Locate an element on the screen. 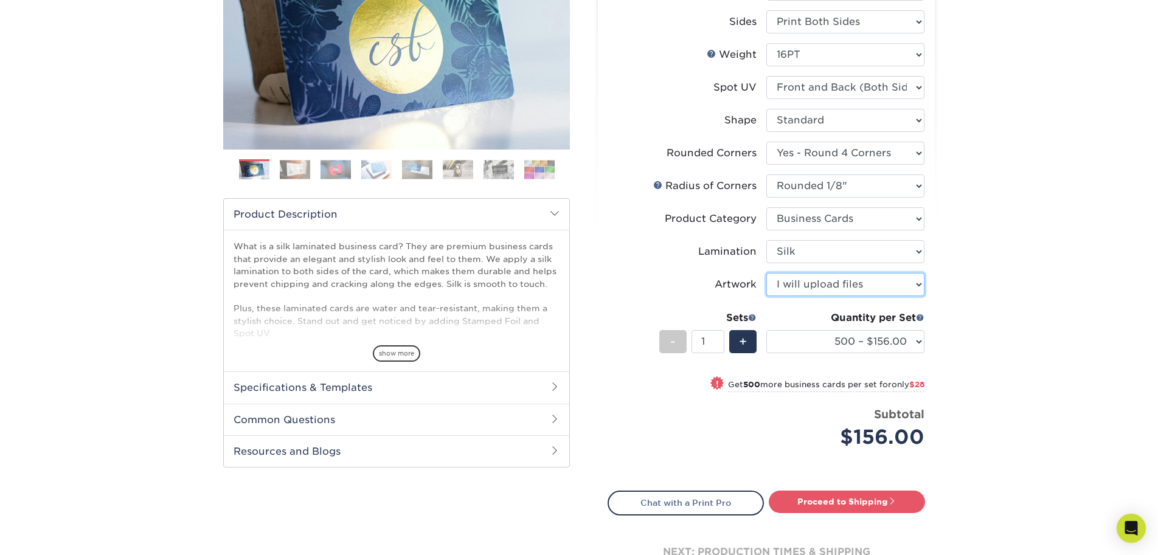  small: Get more business cards per set for is located at coordinates (826, 386).